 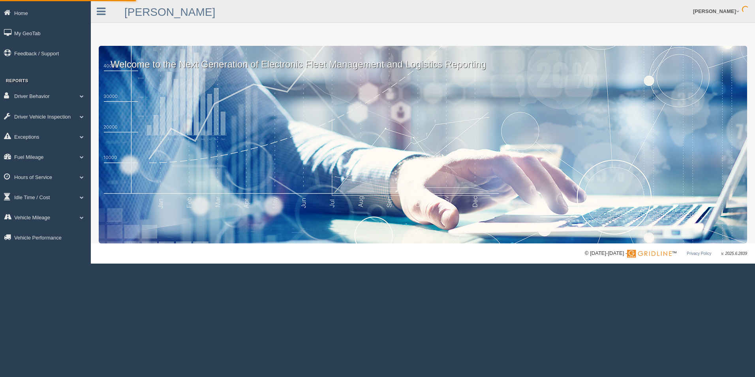 I want to click on span: v. 2025.6.2839, so click(x=734, y=253).